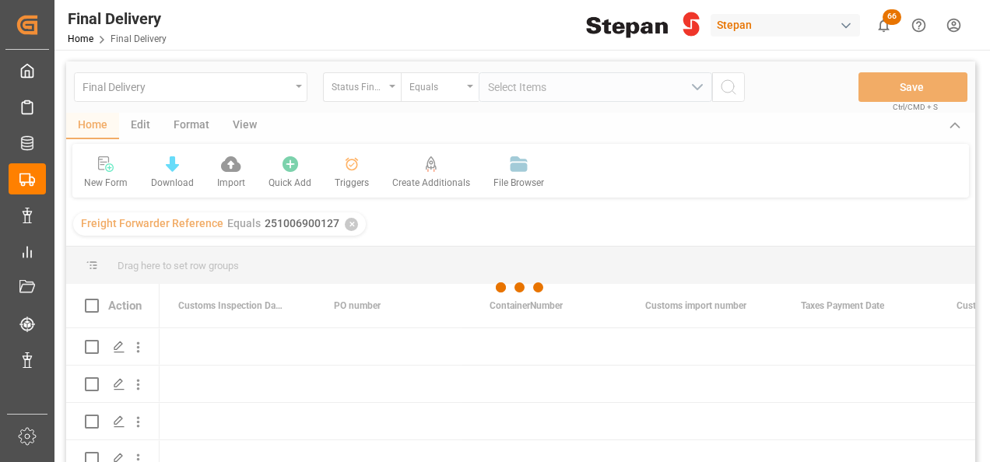 The height and width of the screenshot is (462, 990). What do you see at coordinates (785, 25) in the screenshot?
I see `div: Stepan` at bounding box center [785, 25].